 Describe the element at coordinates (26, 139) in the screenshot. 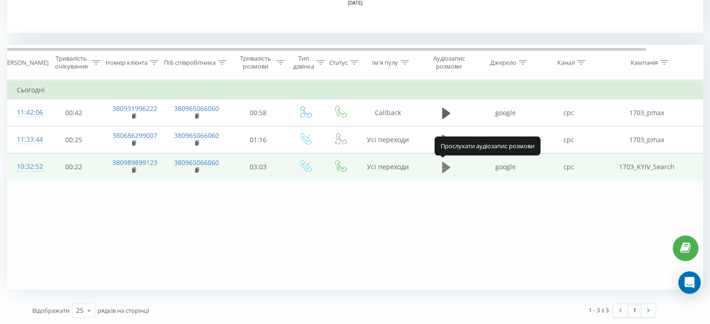

I see `div: 11:33:44` at that location.